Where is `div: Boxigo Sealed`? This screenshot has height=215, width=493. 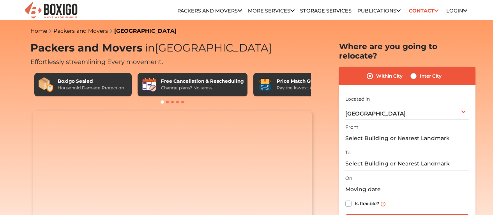
div: Boxigo Sealed is located at coordinates (91, 81).